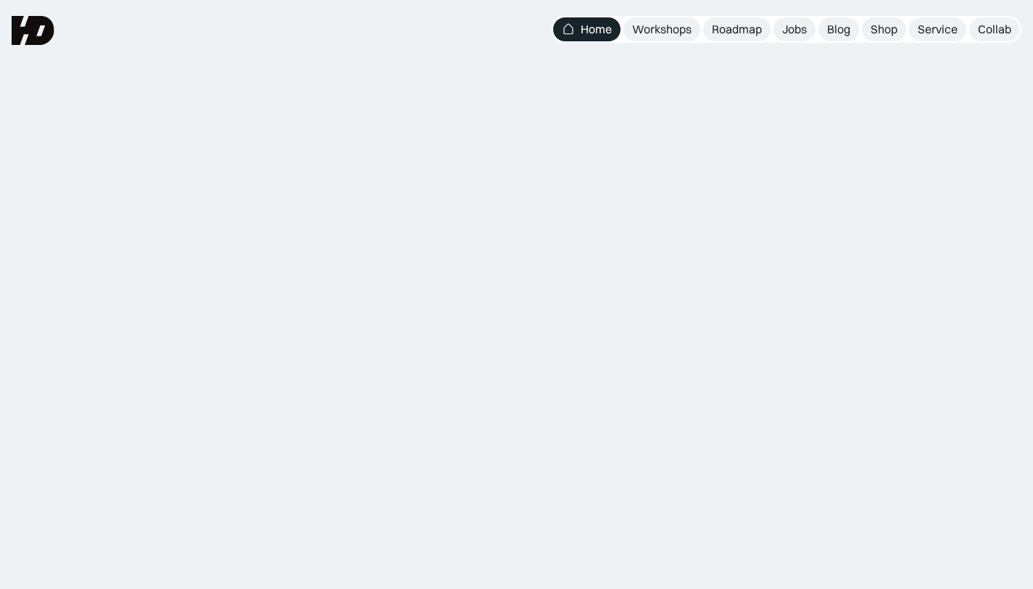 The width and height of the screenshot is (1033, 589). I want to click on a: Roadmap, so click(737, 29).